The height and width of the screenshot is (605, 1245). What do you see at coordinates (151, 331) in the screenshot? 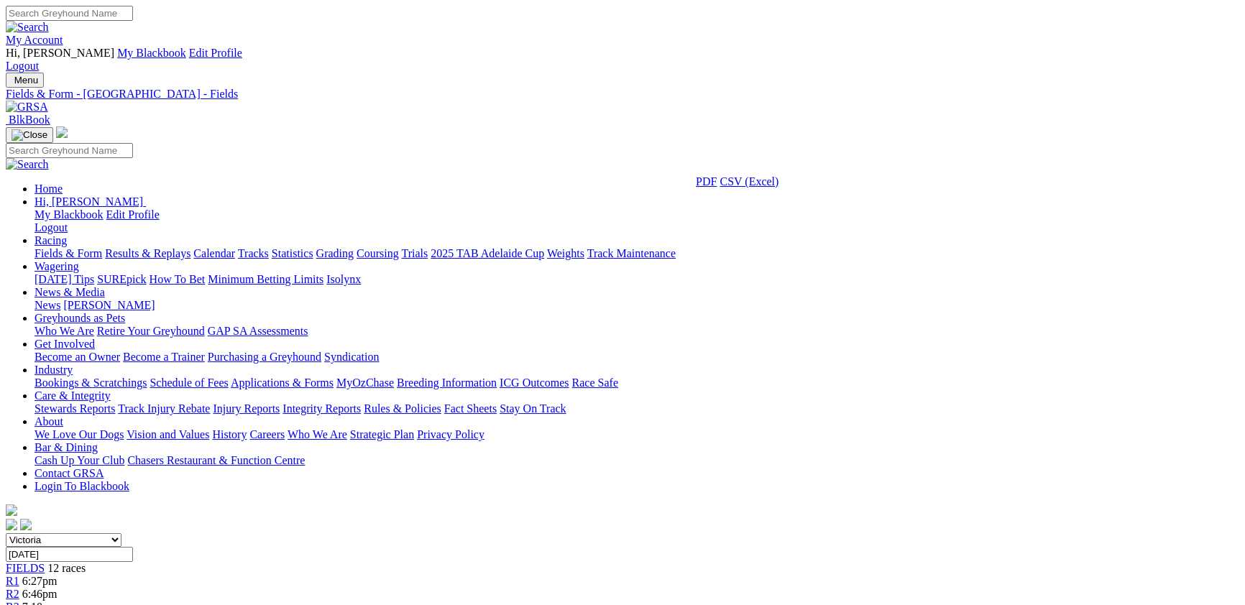
I see `a: Retire Your Greyhound` at bounding box center [151, 331].